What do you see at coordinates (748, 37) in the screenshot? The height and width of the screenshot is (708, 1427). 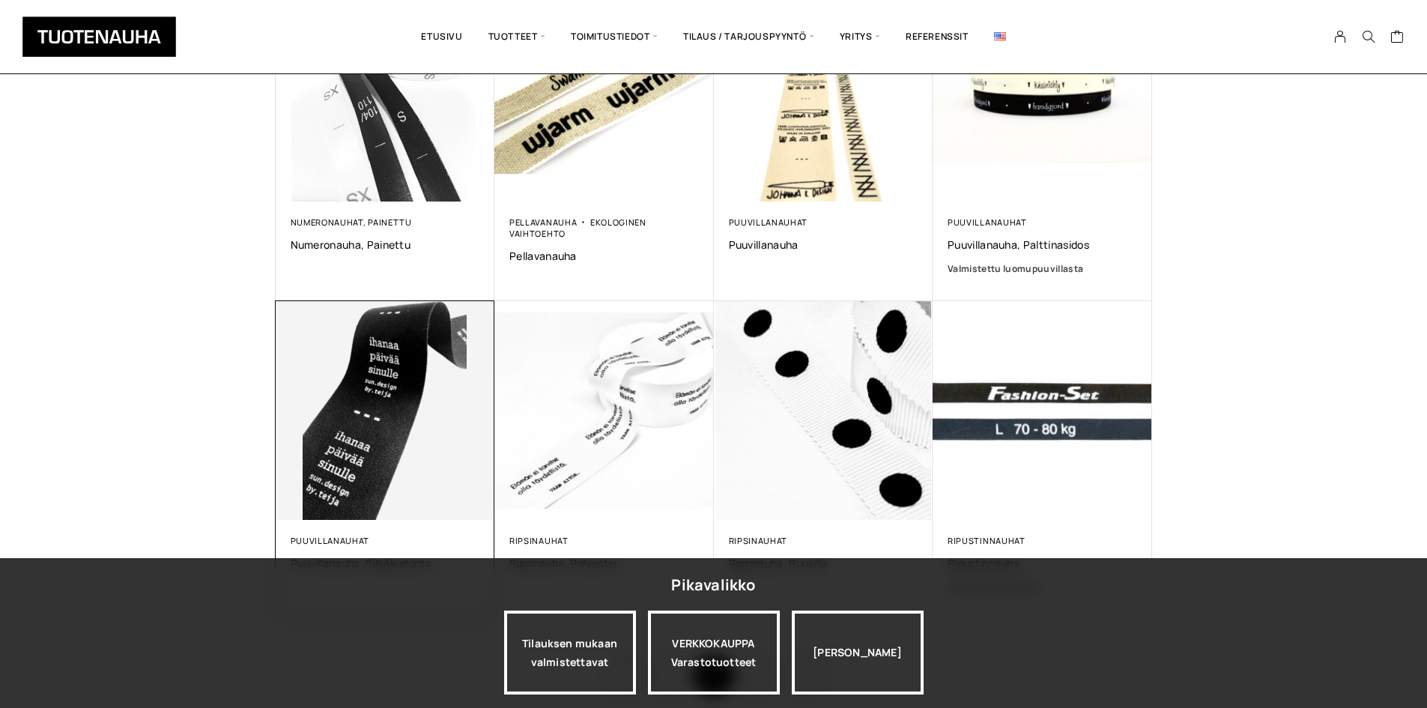 I see `span: Tilaus / Tarjouspyyntö` at bounding box center [748, 37].